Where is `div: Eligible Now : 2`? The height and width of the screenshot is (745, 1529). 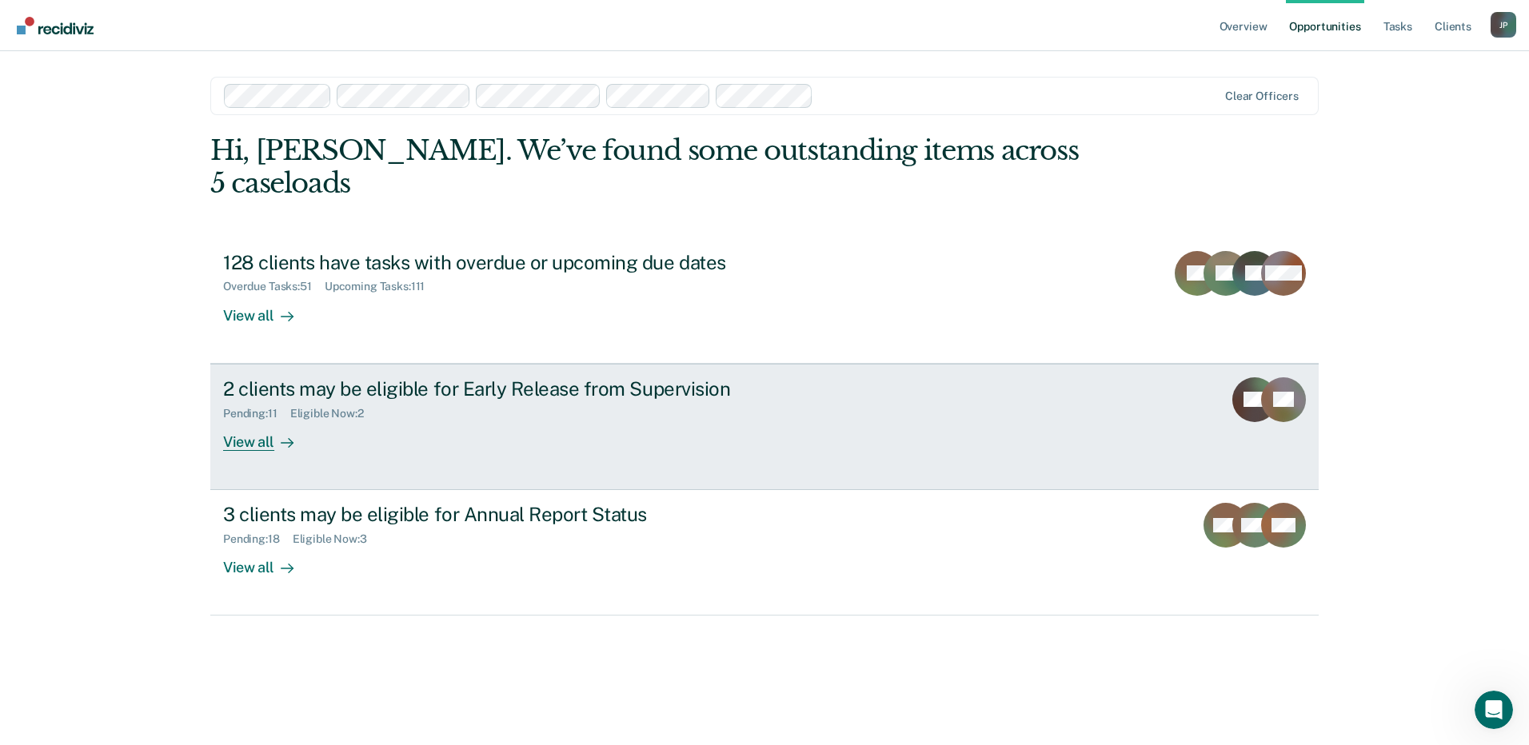 div: Eligible Now : 2 is located at coordinates (333, 413).